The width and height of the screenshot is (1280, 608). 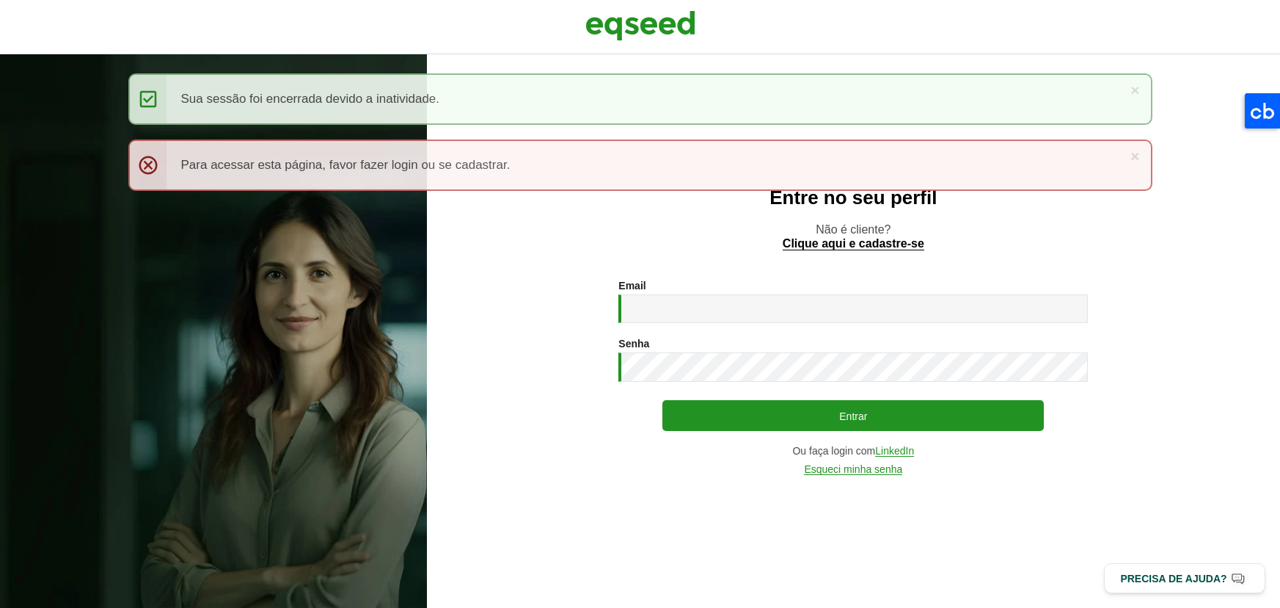 I want to click on button: Entrar, so click(x=853, y=415).